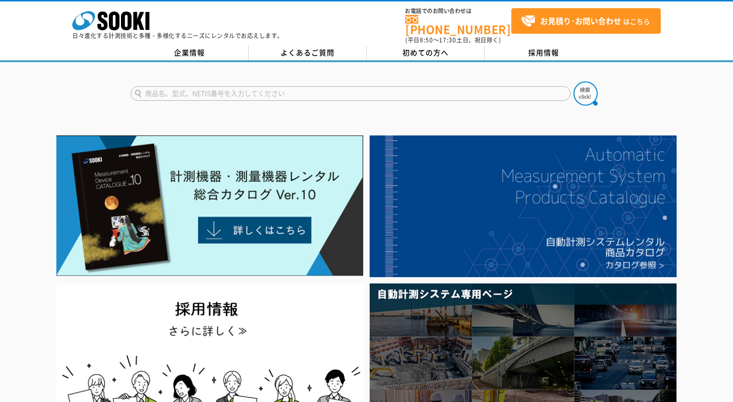 The width and height of the screenshot is (733, 402). I want to click on img: 自動計測システムカタログ, so click(523, 206).